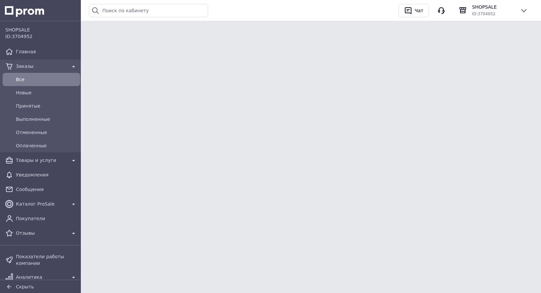 This screenshot has height=293, width=541. I want to click on button: Чат, so click(414, 11).